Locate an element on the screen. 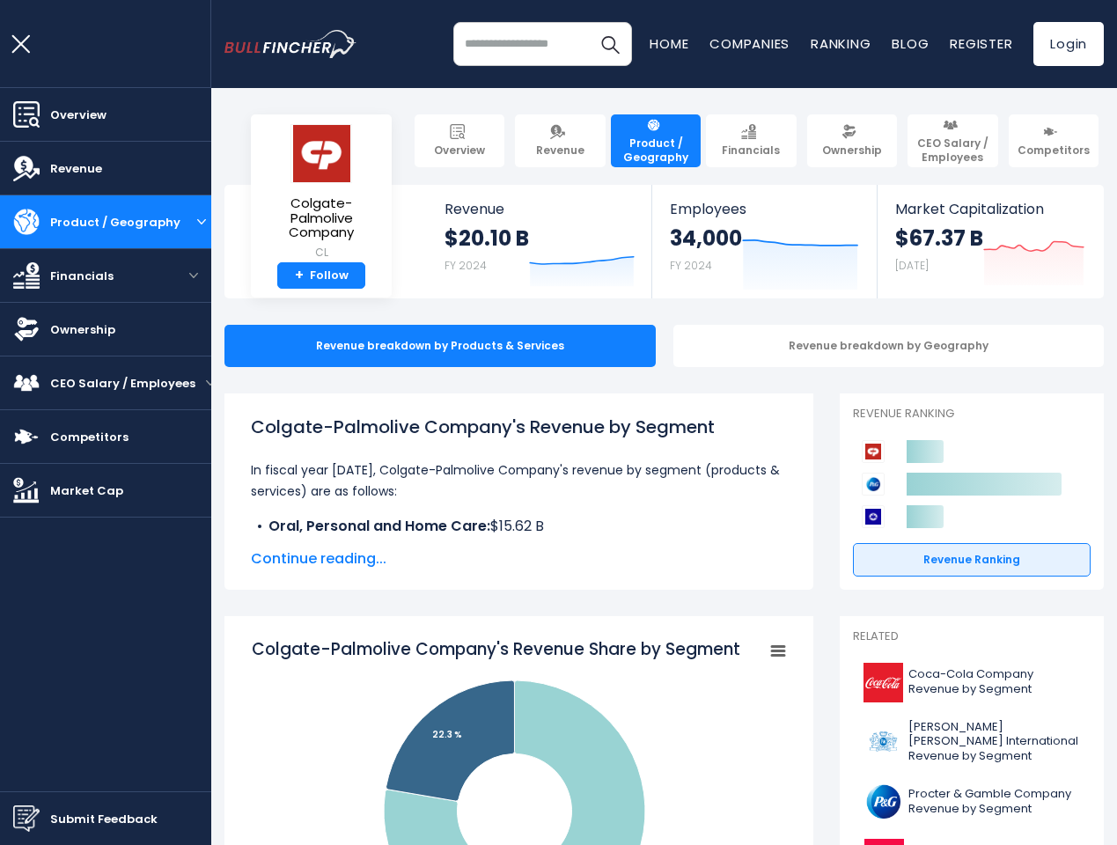 The width and height of the screenshot is (1117, 845). img: KO logo is located at coordinates (883, 682).